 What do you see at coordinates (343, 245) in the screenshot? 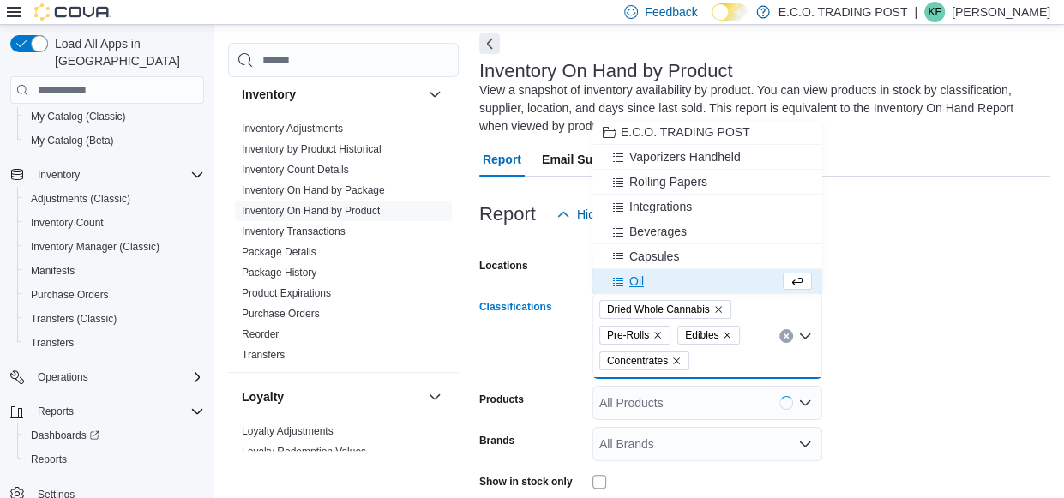
I see `div: Inventory` at bounding box center [343, 245].